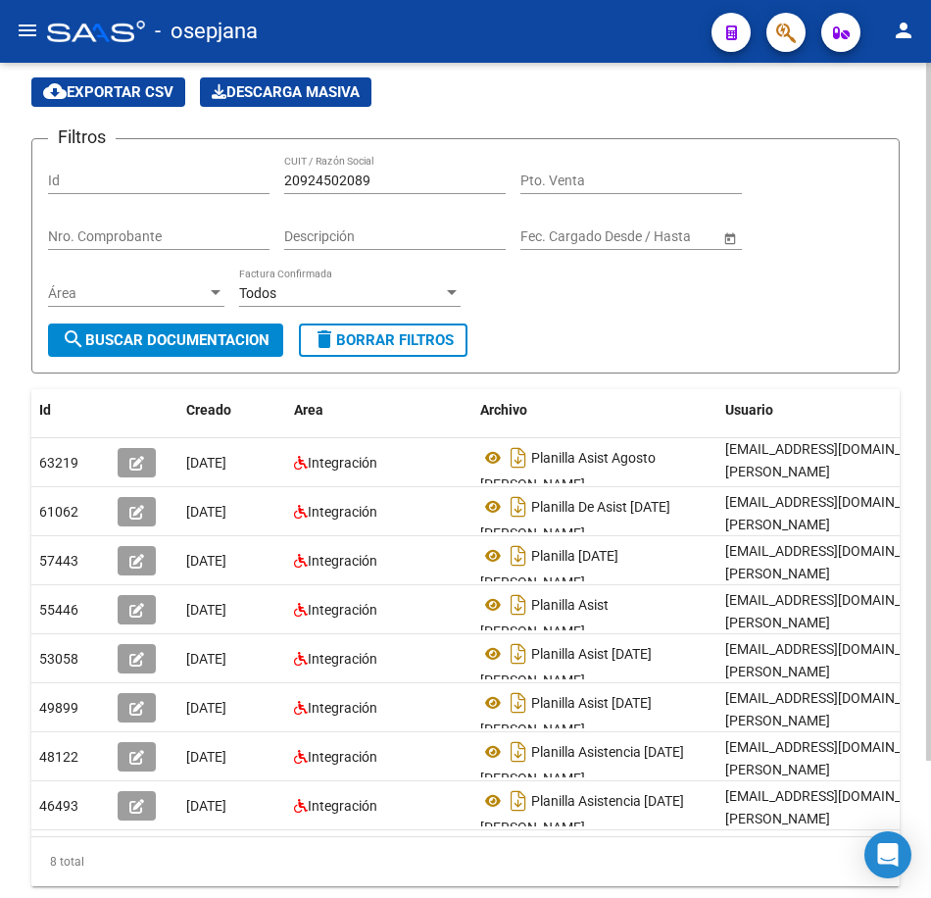 The width and height of the screenshot is (931, 898). Describe the element at coordinates (166, 340) in the screenshot. I see `button: Buscar Documentacion` at that location.